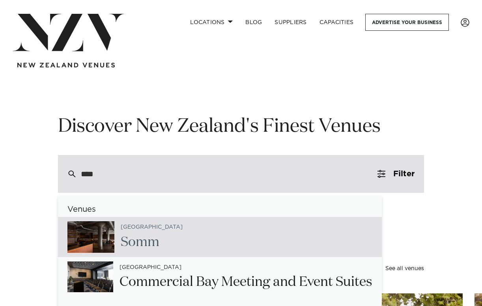 The image size is (482, 306). What do you see at coordinates (68, 32) in the screenshot?
I see `img: nzv-logo.png` at bounding box center [68, 32].